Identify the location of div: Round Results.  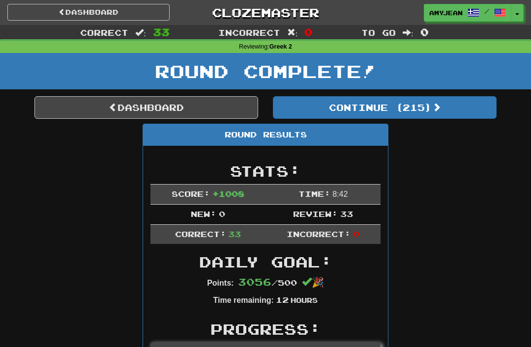
(265, 135).